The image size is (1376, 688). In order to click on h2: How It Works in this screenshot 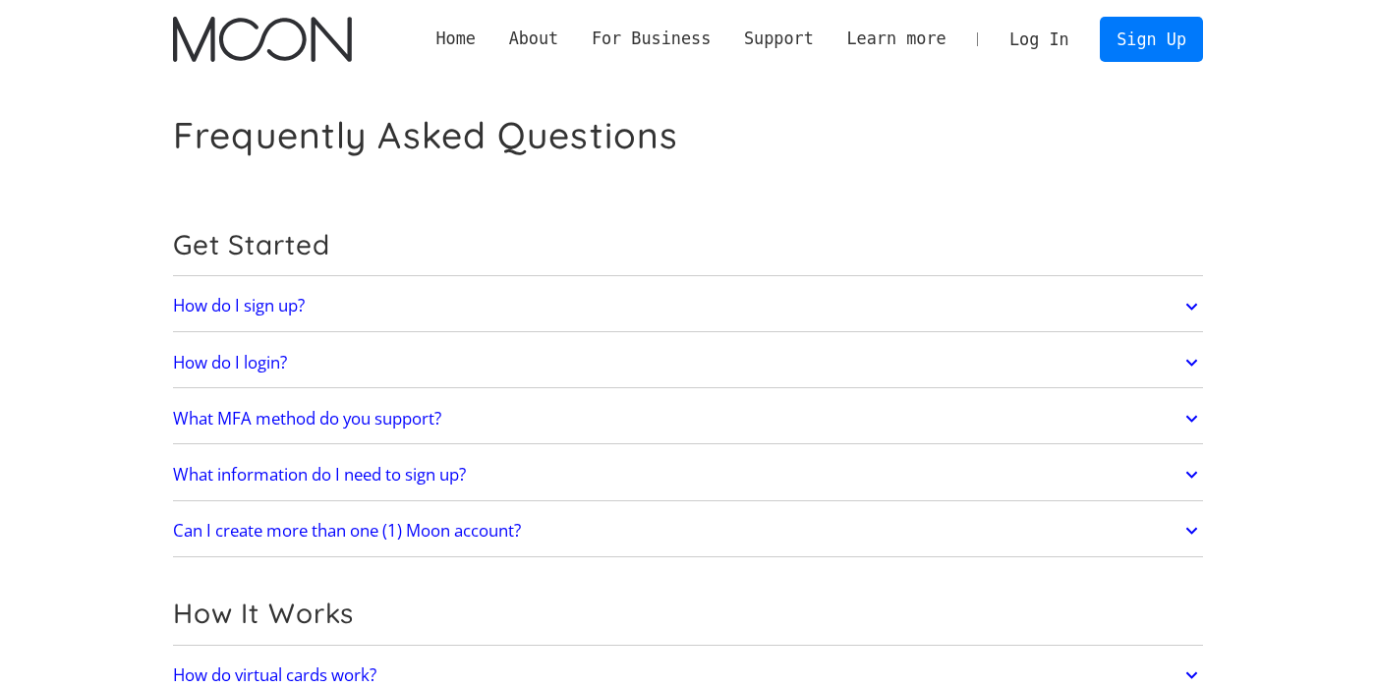, I will do `click(688, 613)`.